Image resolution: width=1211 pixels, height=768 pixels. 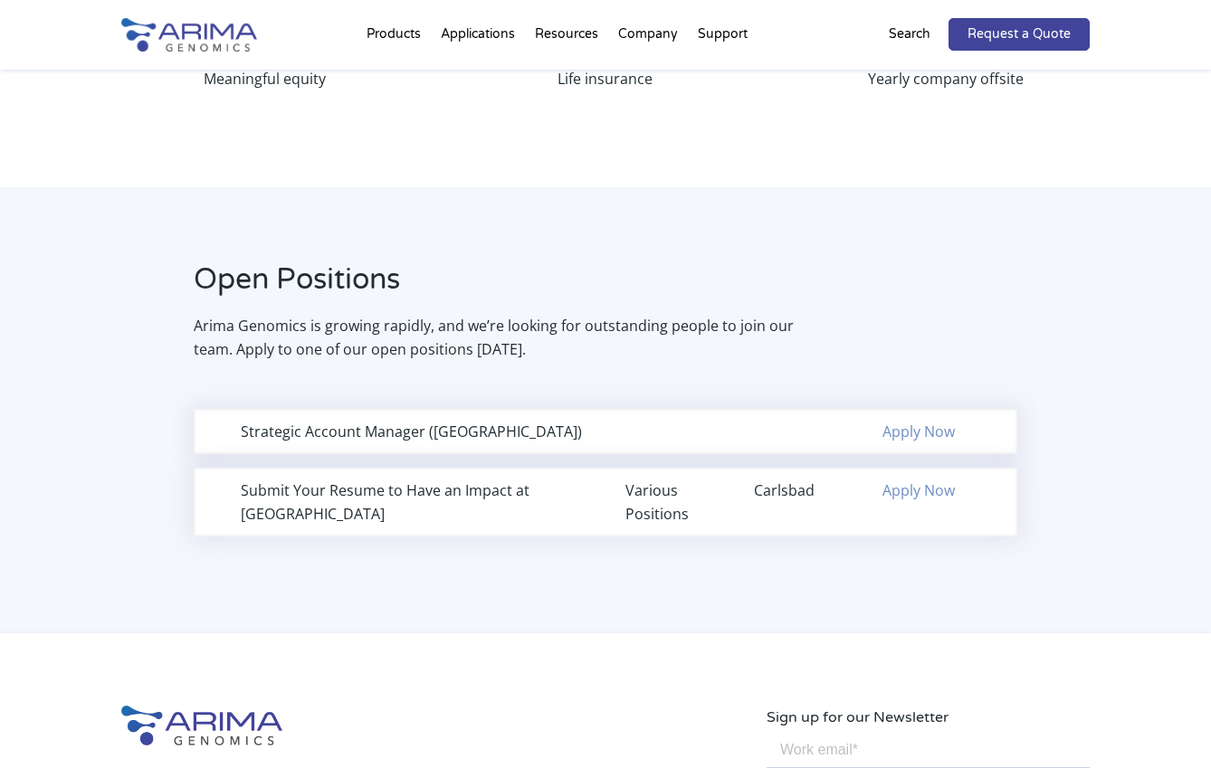 What do you see at coordinates (909, 34) in the screenshot?
I see `p: Search` at bounding box center [909, 34].